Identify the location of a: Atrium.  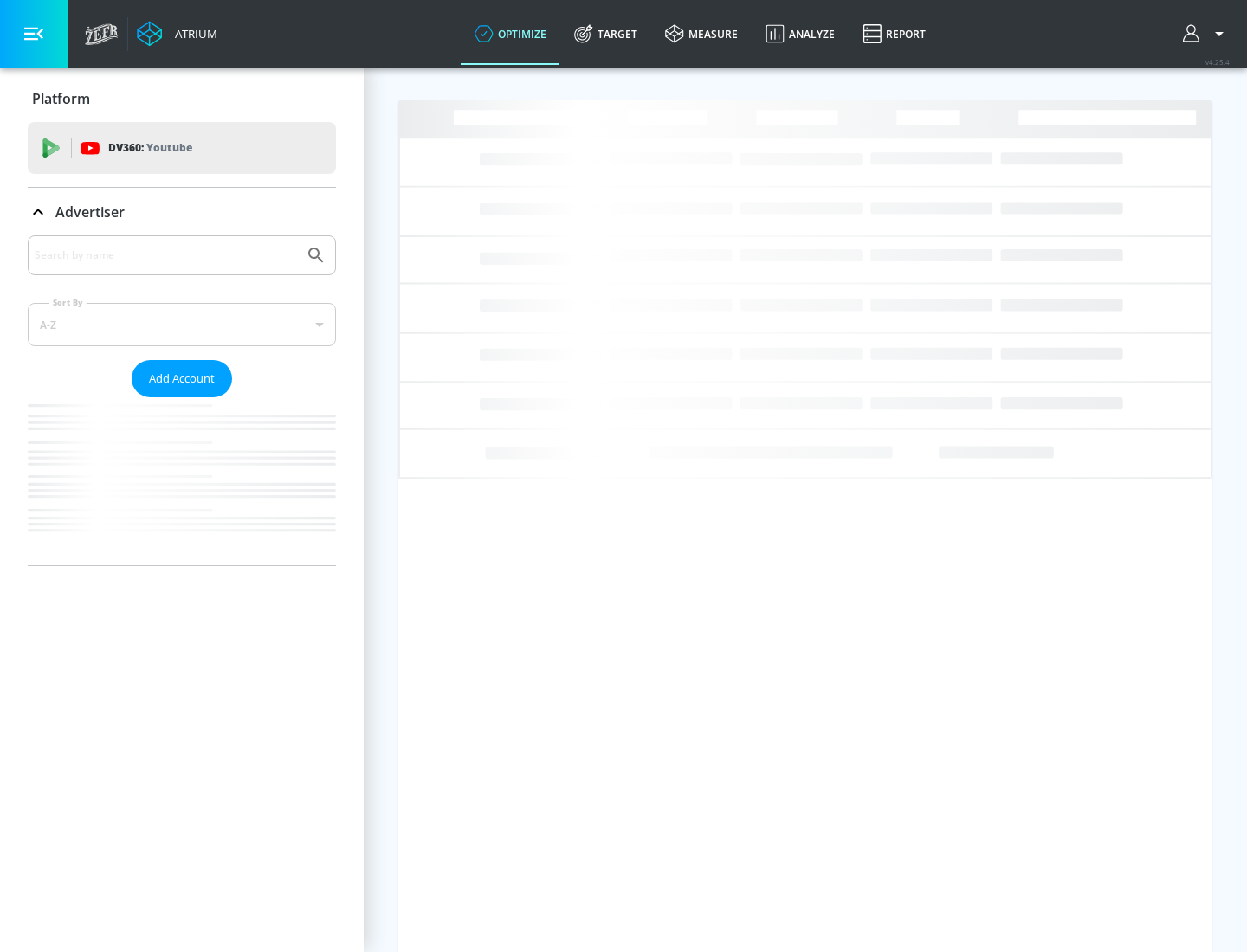
(177, 34).